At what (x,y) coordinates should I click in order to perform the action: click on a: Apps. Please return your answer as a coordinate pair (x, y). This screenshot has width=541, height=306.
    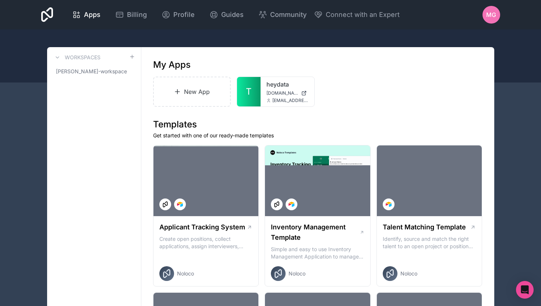
    Looking at the image, I should click on (86, 15).